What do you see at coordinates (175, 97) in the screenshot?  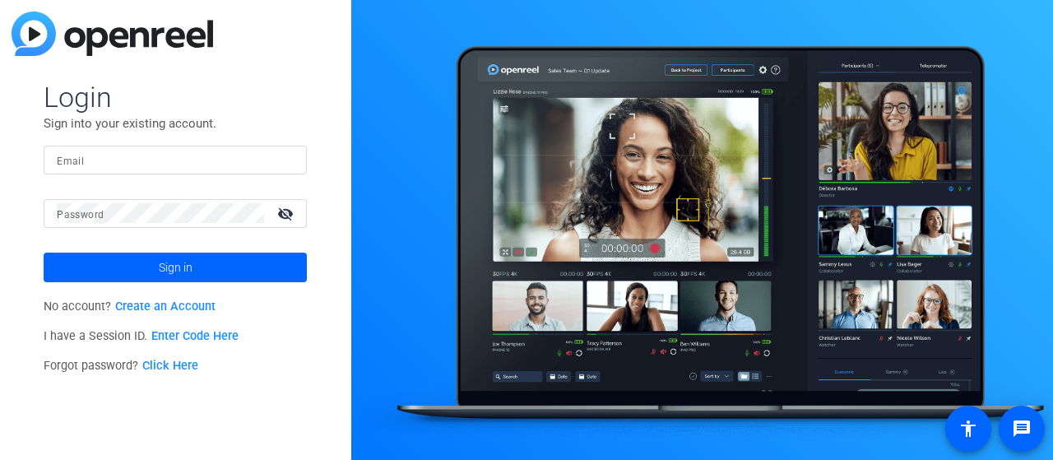 I see `span: Login` at bounding box center [175, 97].